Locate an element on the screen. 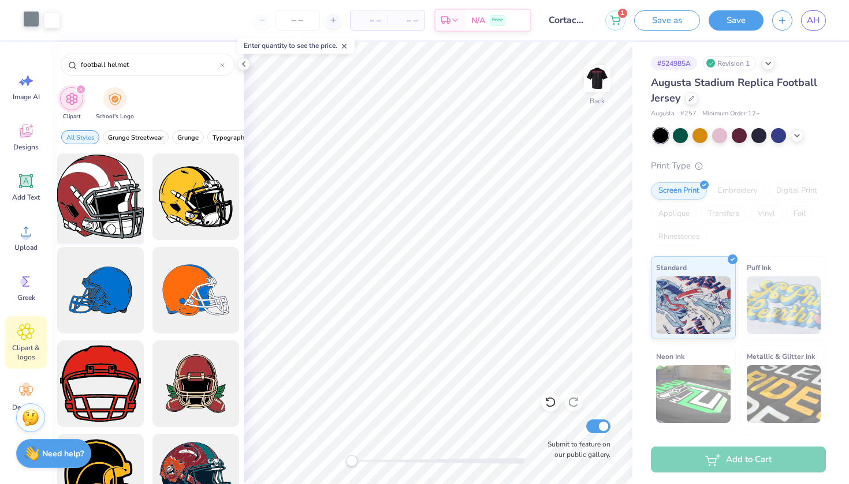  span: Minimum Order: 12 + is located at coordinates (731, 114).